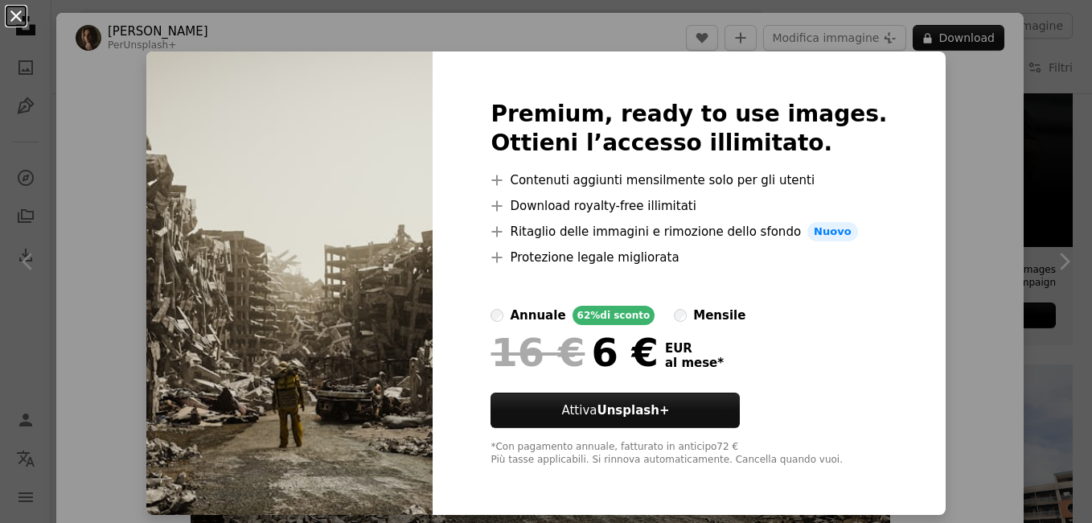 The image size is (1092, 523). What do you see at coordinates (719, 315) in the screenshot?
I see `div: mensile` at bounding box center [719, 315].